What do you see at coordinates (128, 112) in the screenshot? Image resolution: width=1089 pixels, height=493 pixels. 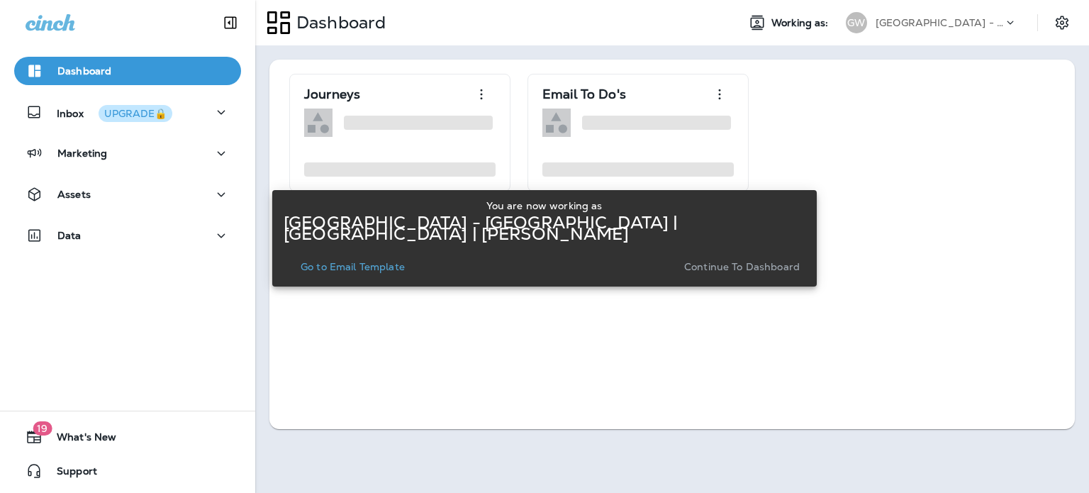 I see `button: InboxUPGRADE🔒` at bounding box center [128, 112].